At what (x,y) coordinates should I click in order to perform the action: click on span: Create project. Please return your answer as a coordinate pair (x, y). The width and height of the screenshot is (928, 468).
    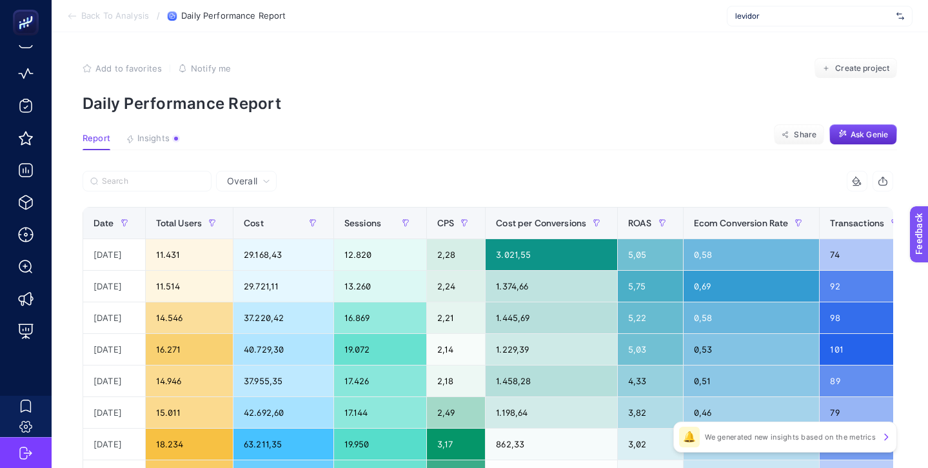
    Looking at the image, I should click on (862, 68).